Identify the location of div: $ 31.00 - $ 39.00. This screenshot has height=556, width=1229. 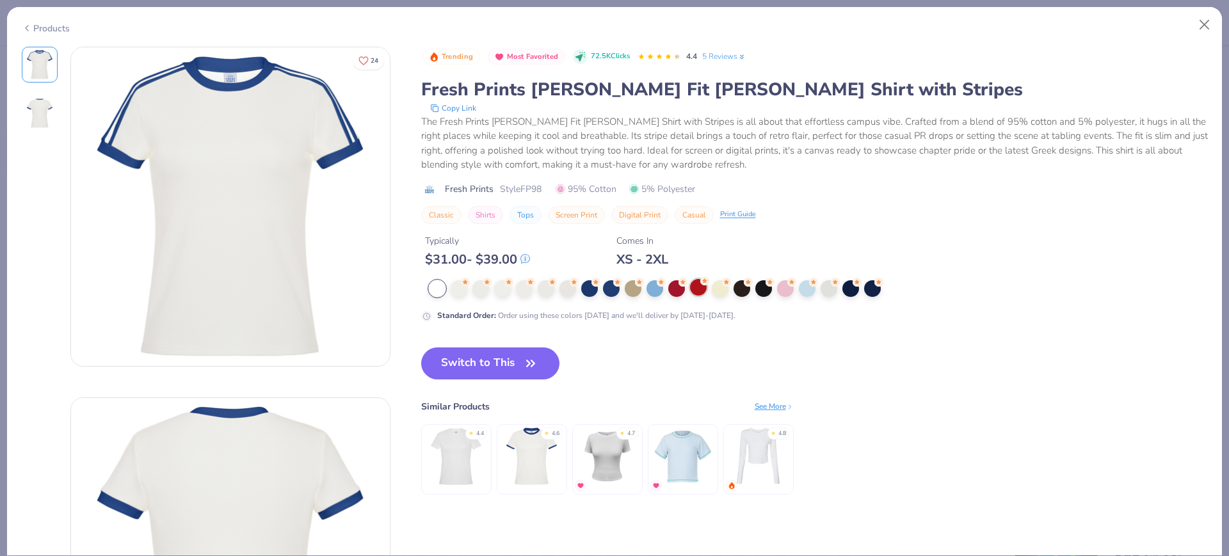
(478, 259).